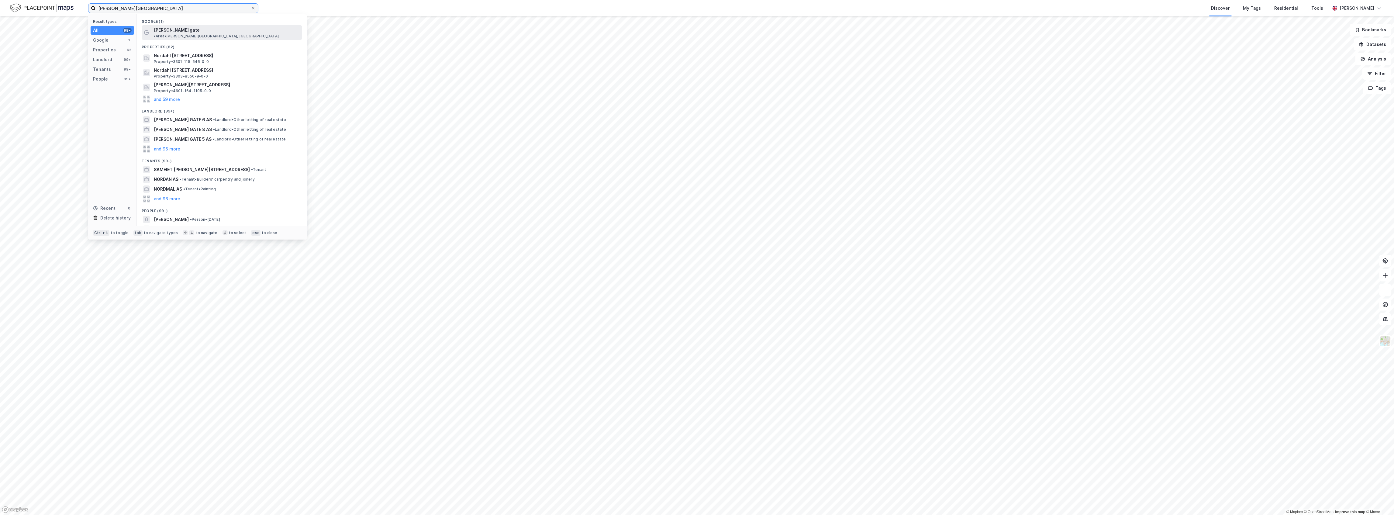  Describe the element at coordinates (1318, 8) in the screenshot. I see `div: Tools` at that location.